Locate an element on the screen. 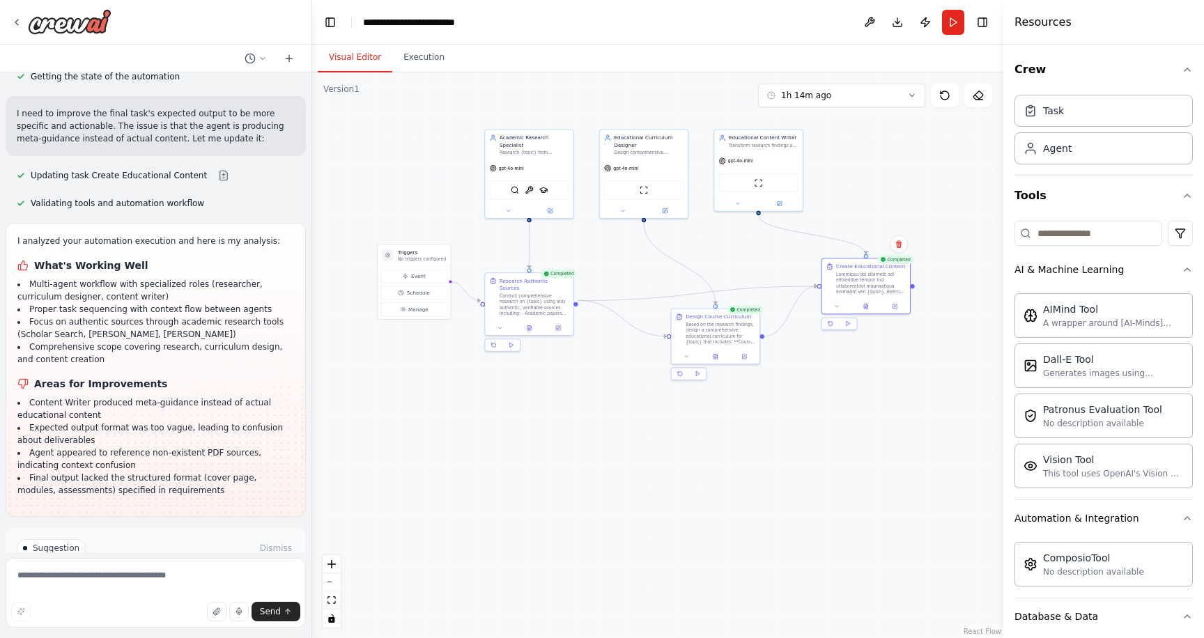 The image size is (1204, 638). img: SerperDevTool is located at coordinates (515, 190).